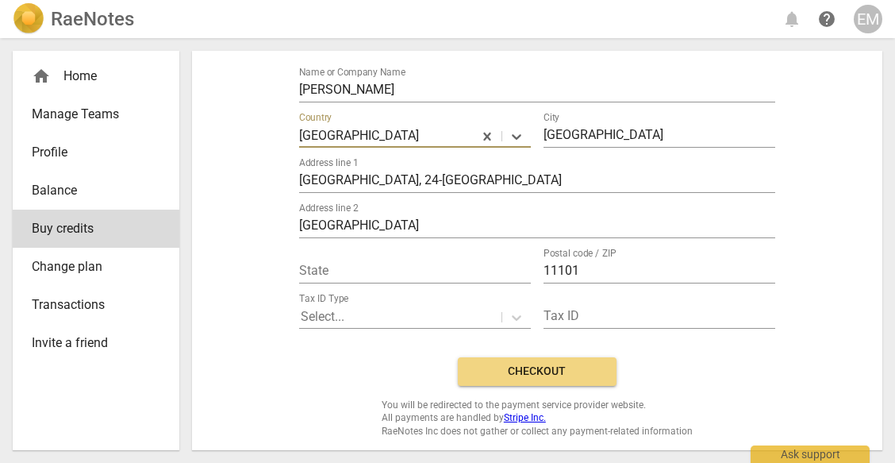 Image resolution: width=895 pixels, height=463 pixels. I want to click on span: You will be redirected to the payment service provider website. All payments are handled by RaeNo..., so click(537, 418).